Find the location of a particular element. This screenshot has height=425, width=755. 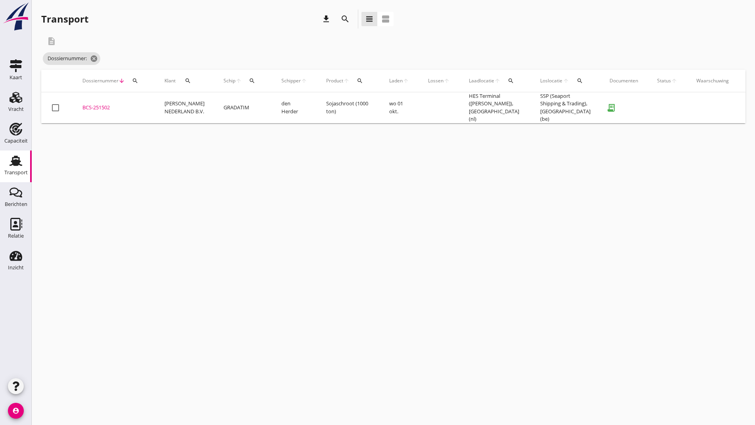

div: Berichten is located at coordinates (16, 204).